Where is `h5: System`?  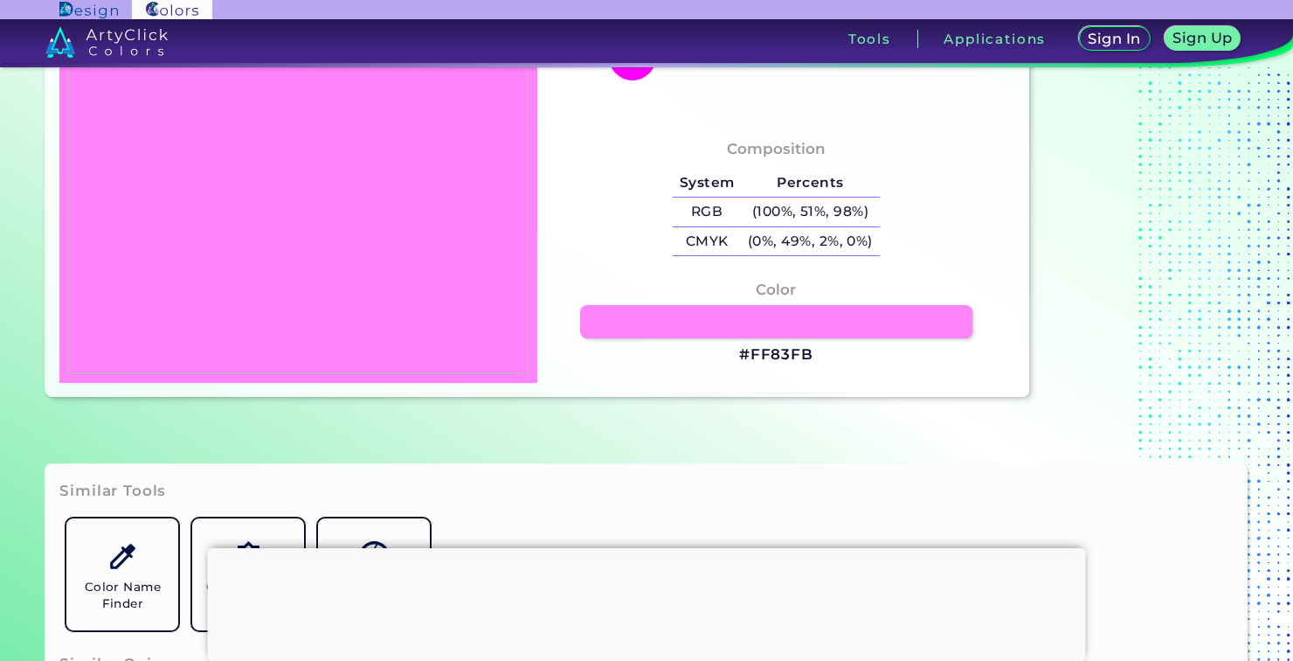
h5: System is located at coordinates (707, 183).